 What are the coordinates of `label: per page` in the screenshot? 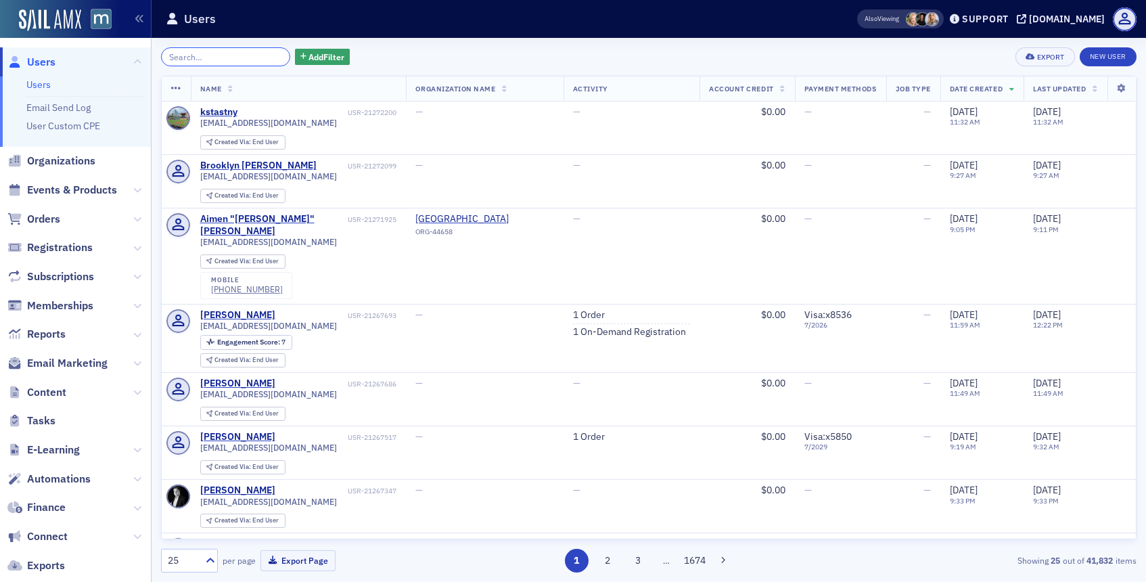 It's located at (239, 560).